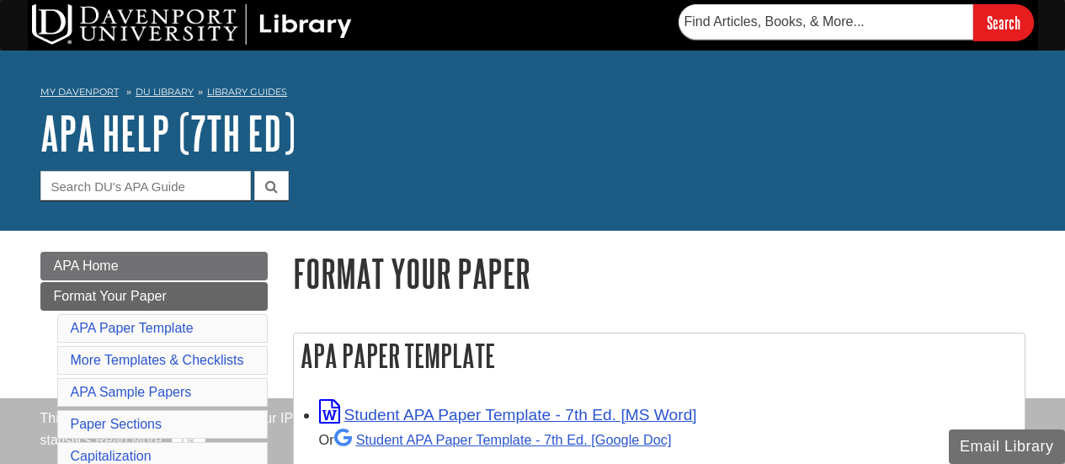 This screenshot has height=464, width=1065. Describe the element at coordinates (659, 273) in the screenshot. I see `h1: Format Your Paper` at that location.